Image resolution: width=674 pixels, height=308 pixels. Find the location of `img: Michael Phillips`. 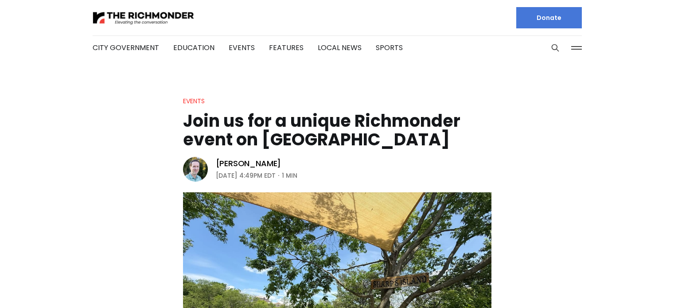

img: Michael Phillips is located at coordinates (196, 169).